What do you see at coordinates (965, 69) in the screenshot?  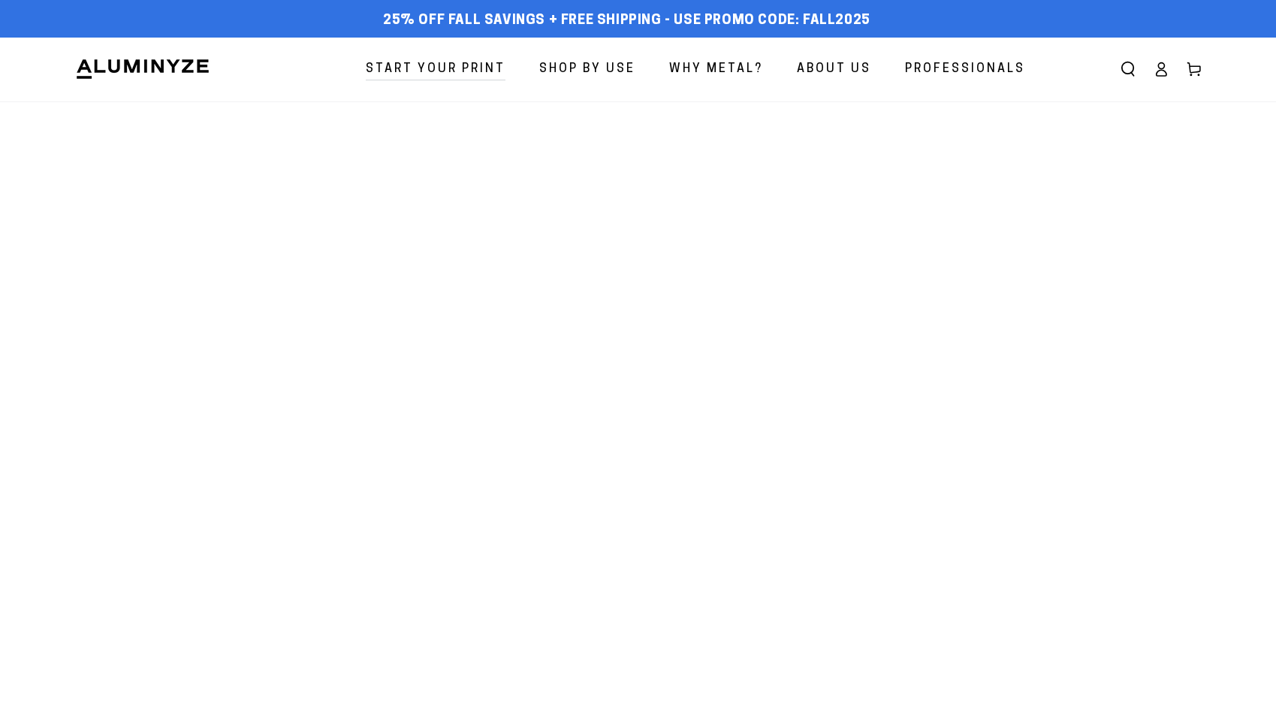 I see `a: Professionals` at bounding box center [965, 69].